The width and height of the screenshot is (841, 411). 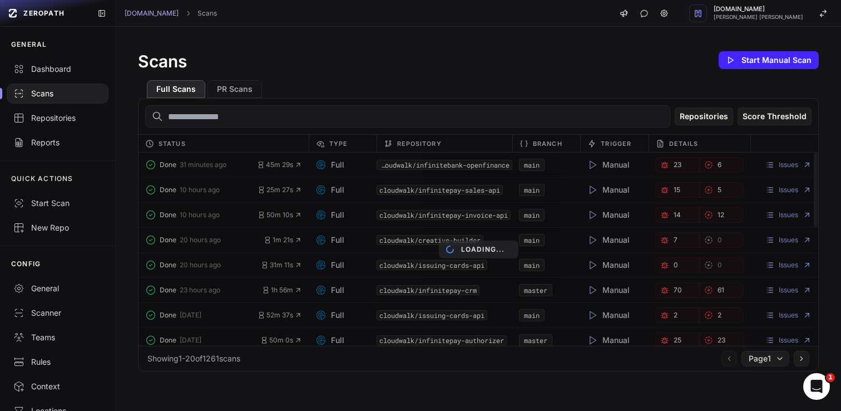 I want to click on span: Status, so click(x=172, y=144).